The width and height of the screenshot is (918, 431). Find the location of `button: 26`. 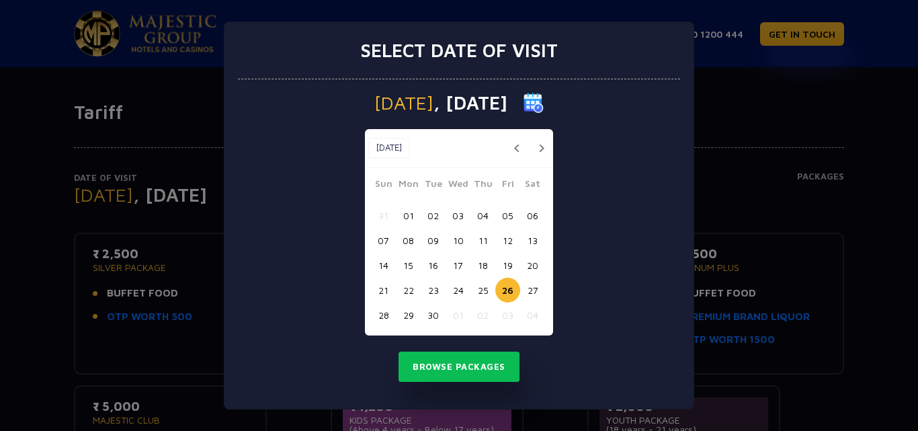

button: 26 is located at coordinates (507, 290).